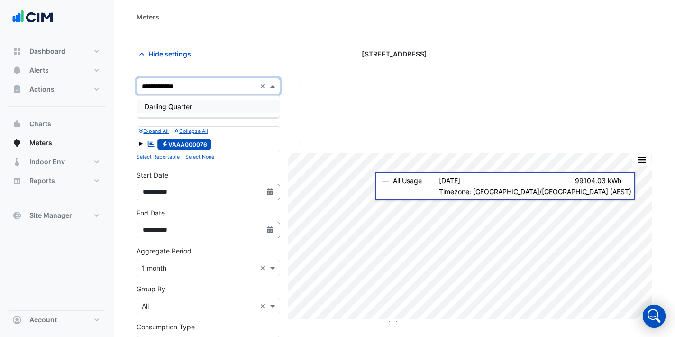 The image size is (675, 337). What do you see at coordinates (151, 288) in the screenshot?
I see `label: Group By` at bounding box center [151, 288].